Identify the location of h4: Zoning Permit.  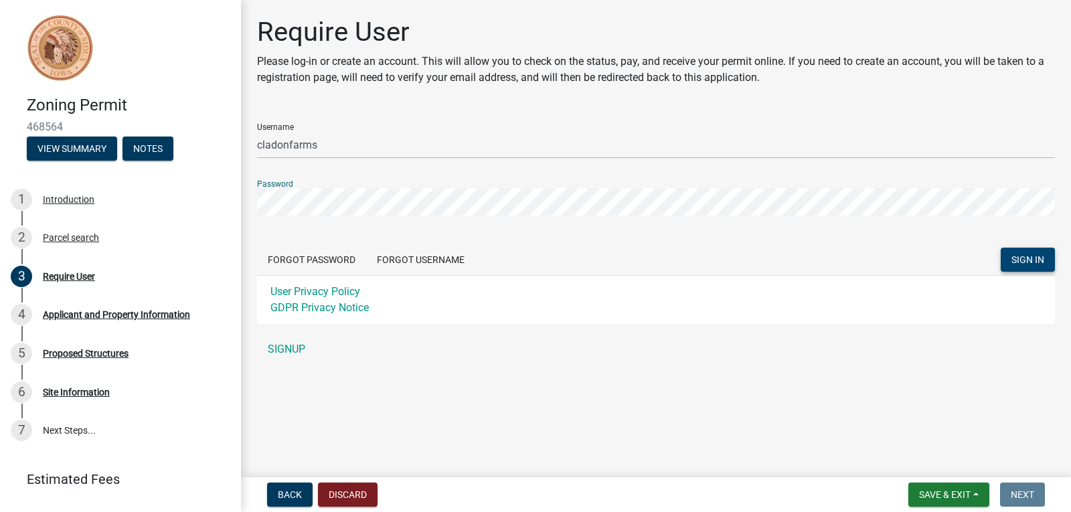
(129, 105).